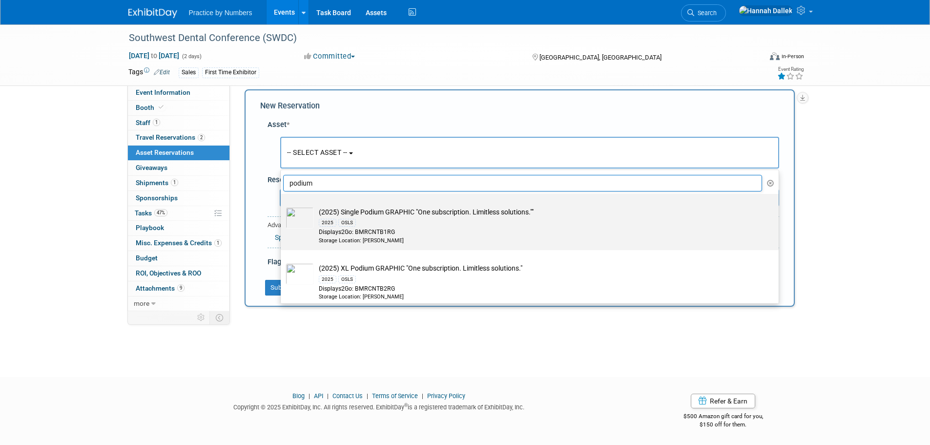 This screenshot has height=445, width=930. Describe the element at coordinates (230, 72) in the screenshot. I see `div: First Time Exhibitor` at that location.